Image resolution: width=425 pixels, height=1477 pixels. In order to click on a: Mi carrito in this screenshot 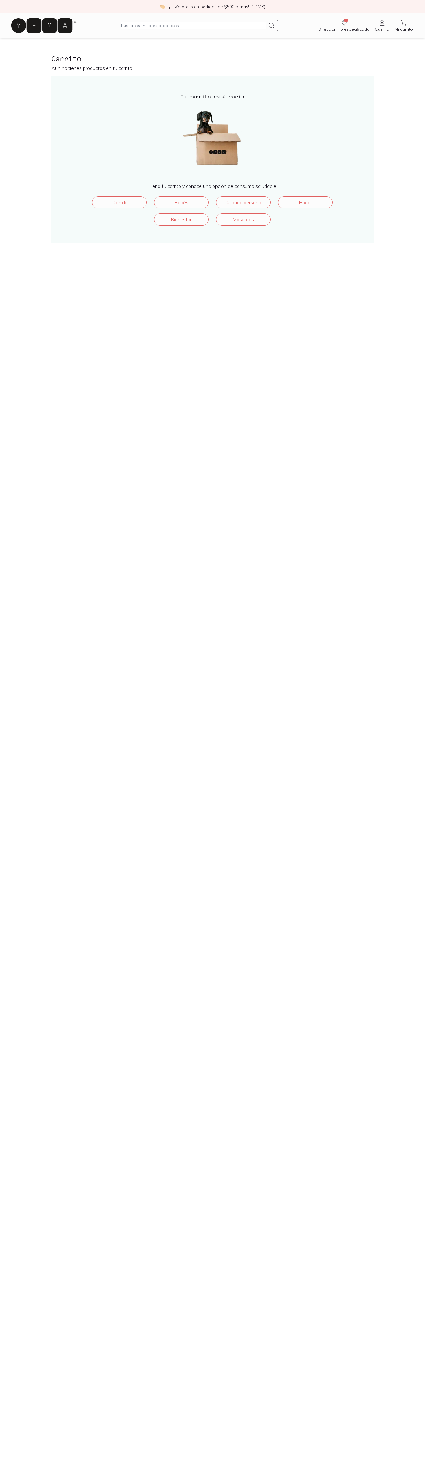, I will do `click(404, 26)`.